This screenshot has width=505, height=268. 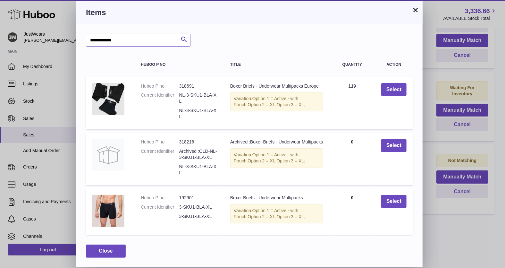 What do you see at coordinates (198, 154) in the screenshot?
I see `dd: Archived :OLD-NL-3-SKU1-BLA-XL` at bounding box center [198, 154].